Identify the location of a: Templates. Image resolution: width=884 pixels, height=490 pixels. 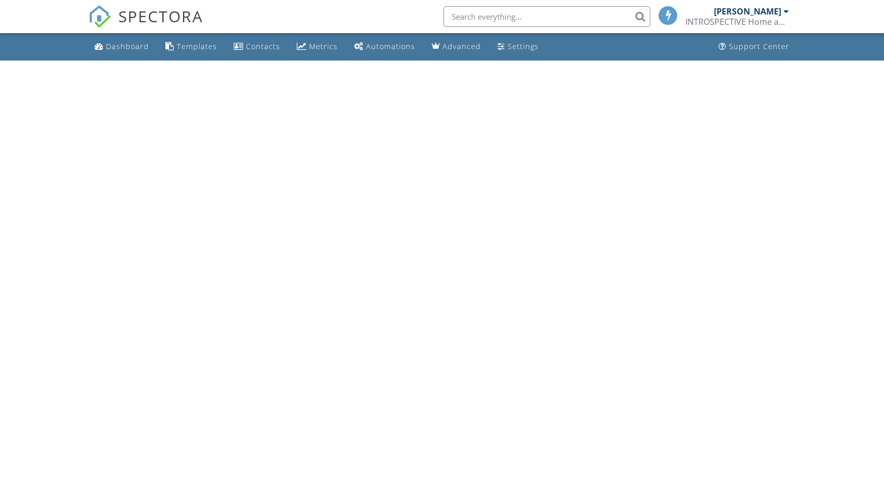
(191, 47).